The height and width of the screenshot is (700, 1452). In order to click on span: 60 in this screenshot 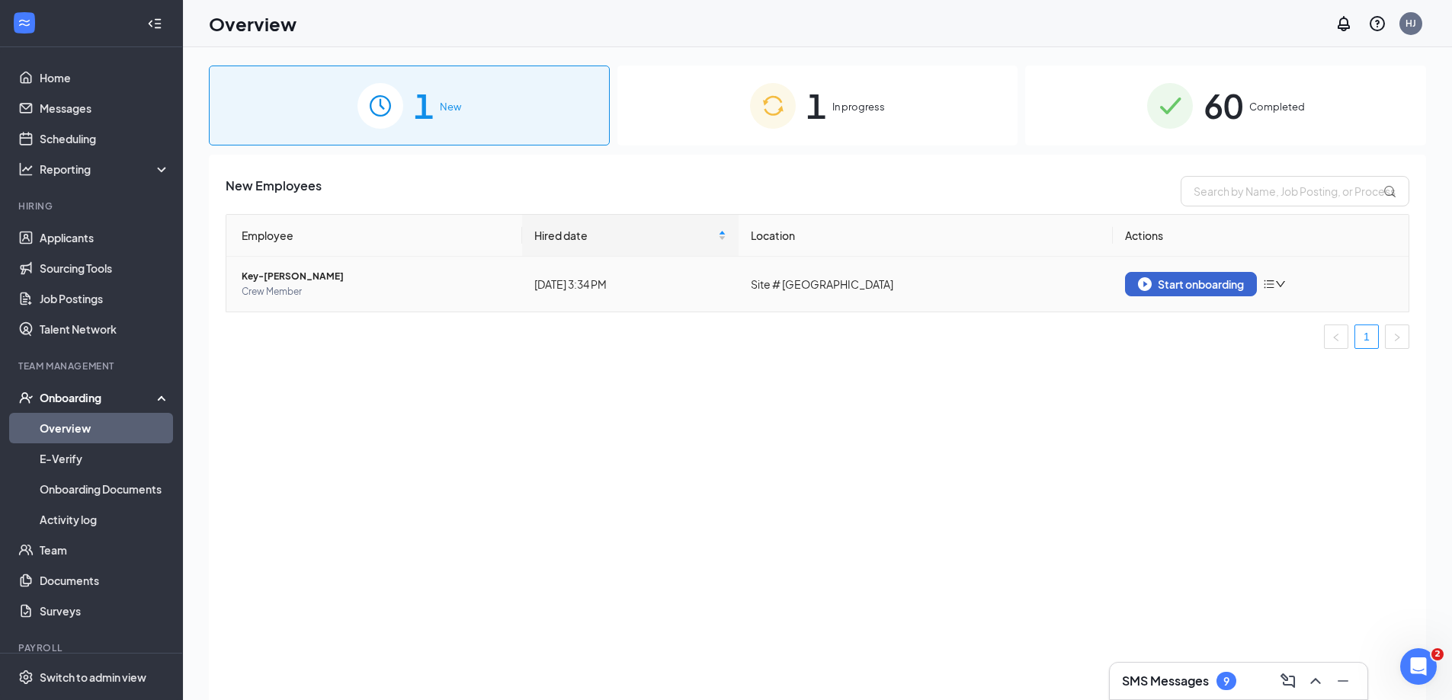, I will do `click(1223, 105)`.